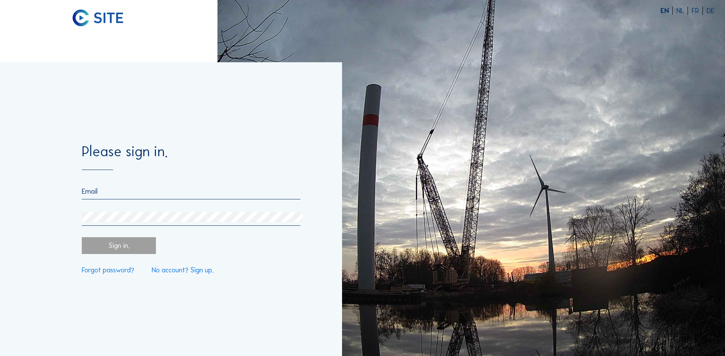 Image resolution: width=725 pixels, height=356 pixels. Describe the element at coordinates (118, 246) in the screenshot. I see `div: Sign in.` at that location.